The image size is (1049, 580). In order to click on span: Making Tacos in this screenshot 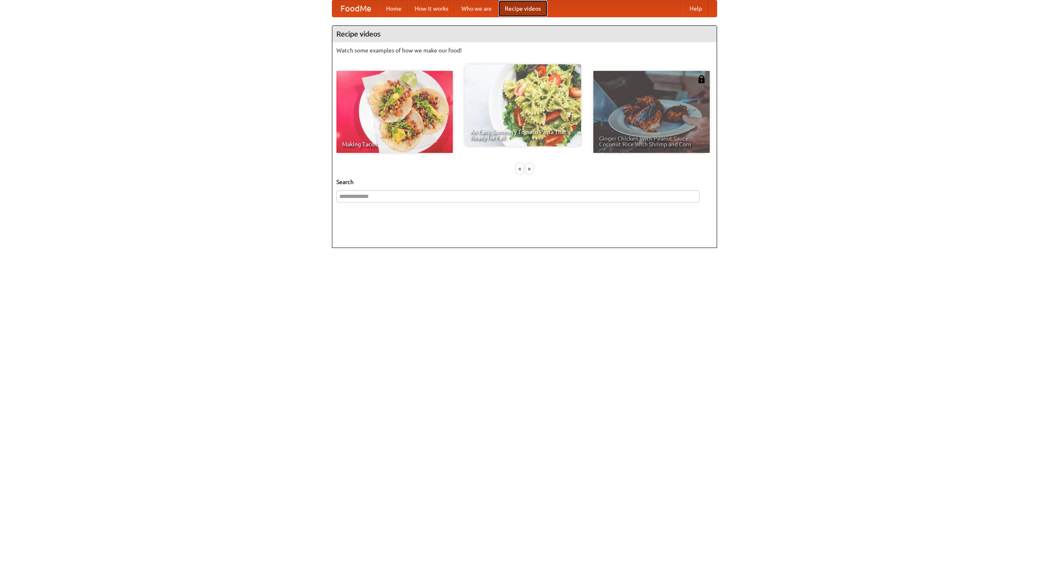, I will do `click(395, 144)`.